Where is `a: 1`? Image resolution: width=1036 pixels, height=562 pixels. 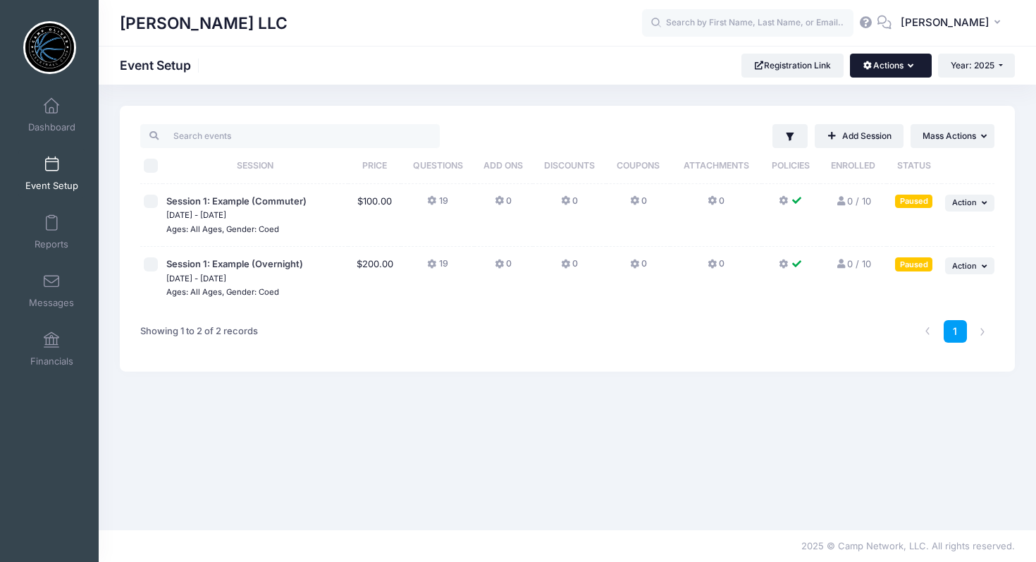 a: 1 is located at coordinates (955, 331).